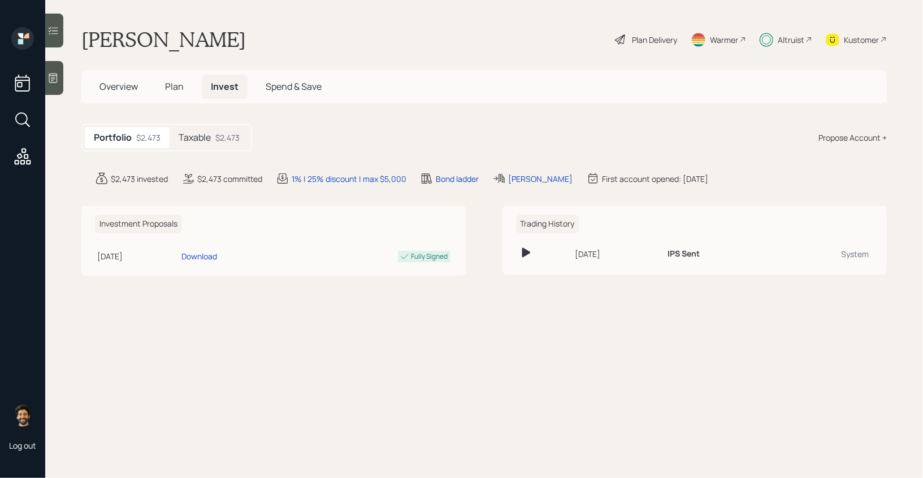  I want to click on div: Bond ladder, so click(457, 179).